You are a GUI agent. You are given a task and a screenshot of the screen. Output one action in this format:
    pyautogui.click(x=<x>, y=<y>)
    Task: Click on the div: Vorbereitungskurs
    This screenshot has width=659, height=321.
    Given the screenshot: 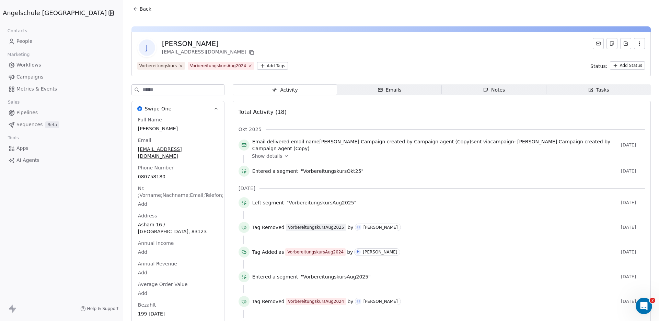 What is the action you would take?
    pyautogui.click(x=158, y=66)
    